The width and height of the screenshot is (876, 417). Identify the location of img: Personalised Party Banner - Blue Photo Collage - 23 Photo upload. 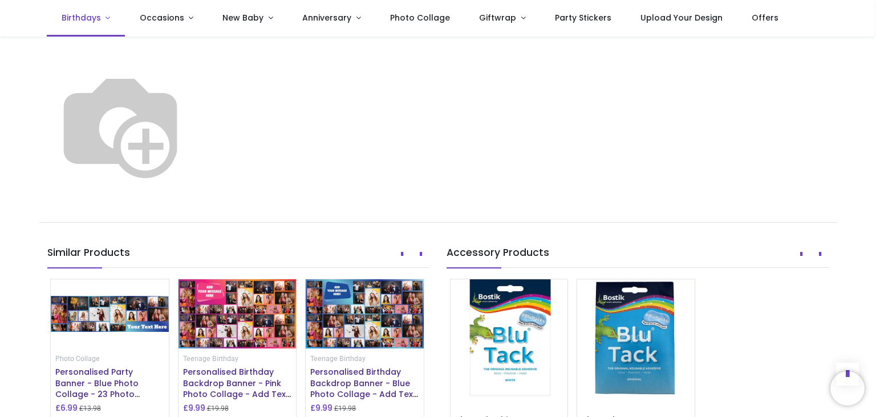
(110, 314).